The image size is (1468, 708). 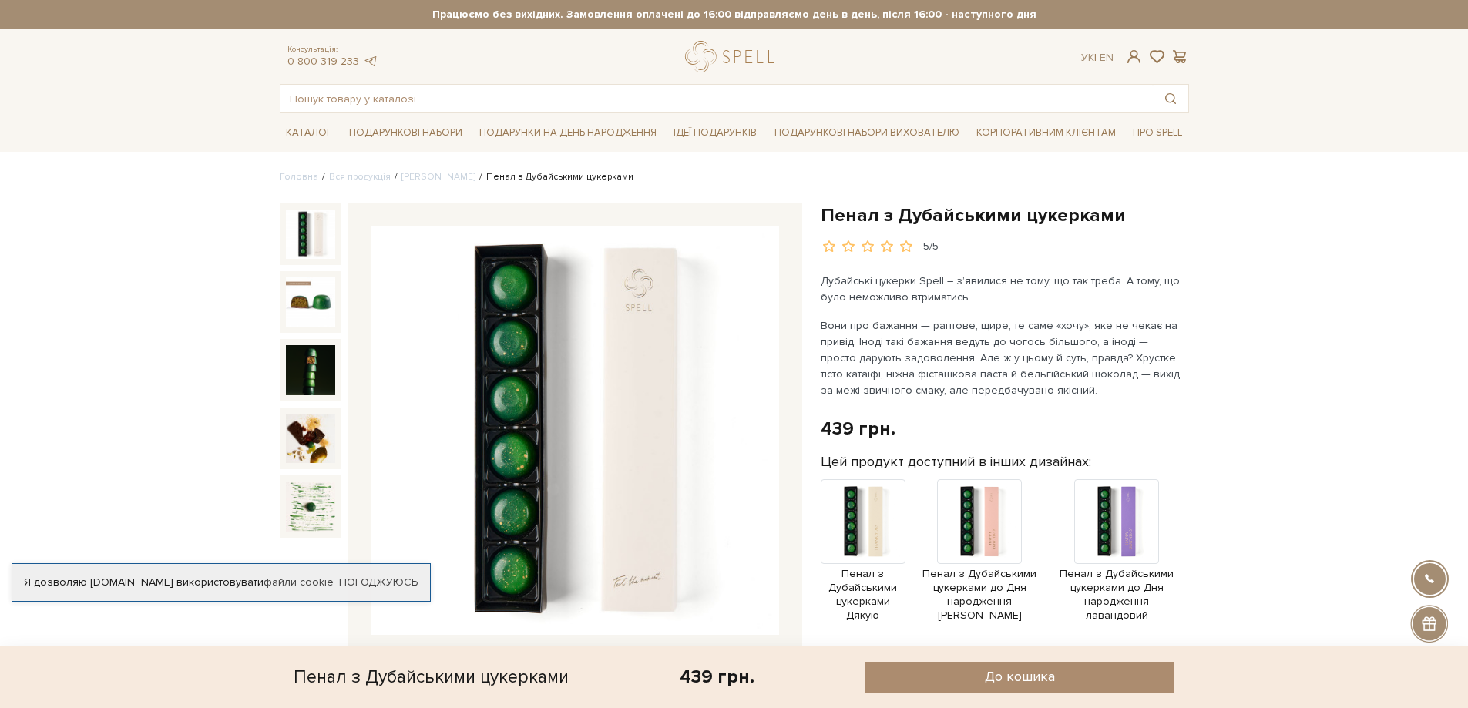 What do you see at coordinates (298, 582) in the screenshot?
I see `a: файли cookie` at bounding box center [298, 582].